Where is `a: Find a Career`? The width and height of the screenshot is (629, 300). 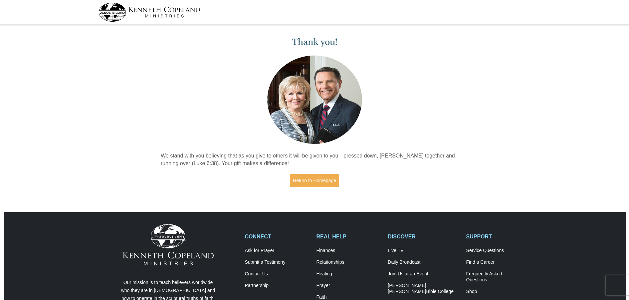
a: Find a Career is located at coordinates (498, 262).